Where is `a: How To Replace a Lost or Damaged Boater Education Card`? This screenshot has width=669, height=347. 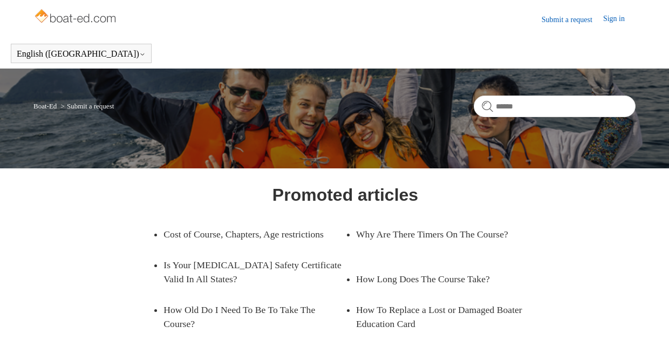 a: How To Replace a Lost or Damaged Boater Education Card is located at coordinates (447, 317).